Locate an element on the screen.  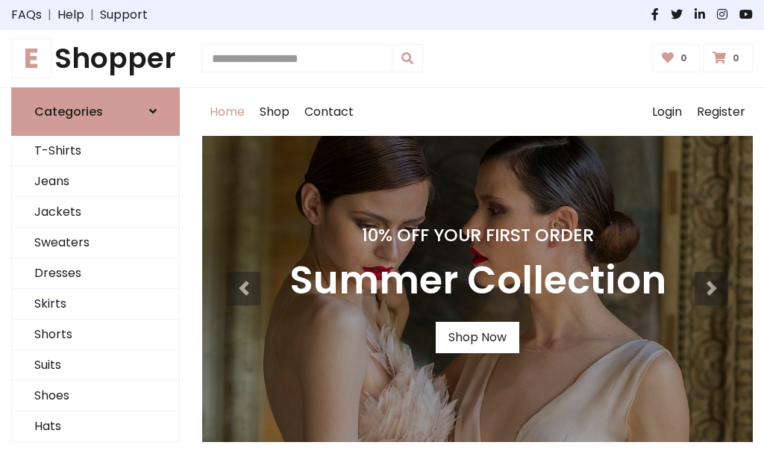
a: Shop Now is located at coordinates (477, 337).